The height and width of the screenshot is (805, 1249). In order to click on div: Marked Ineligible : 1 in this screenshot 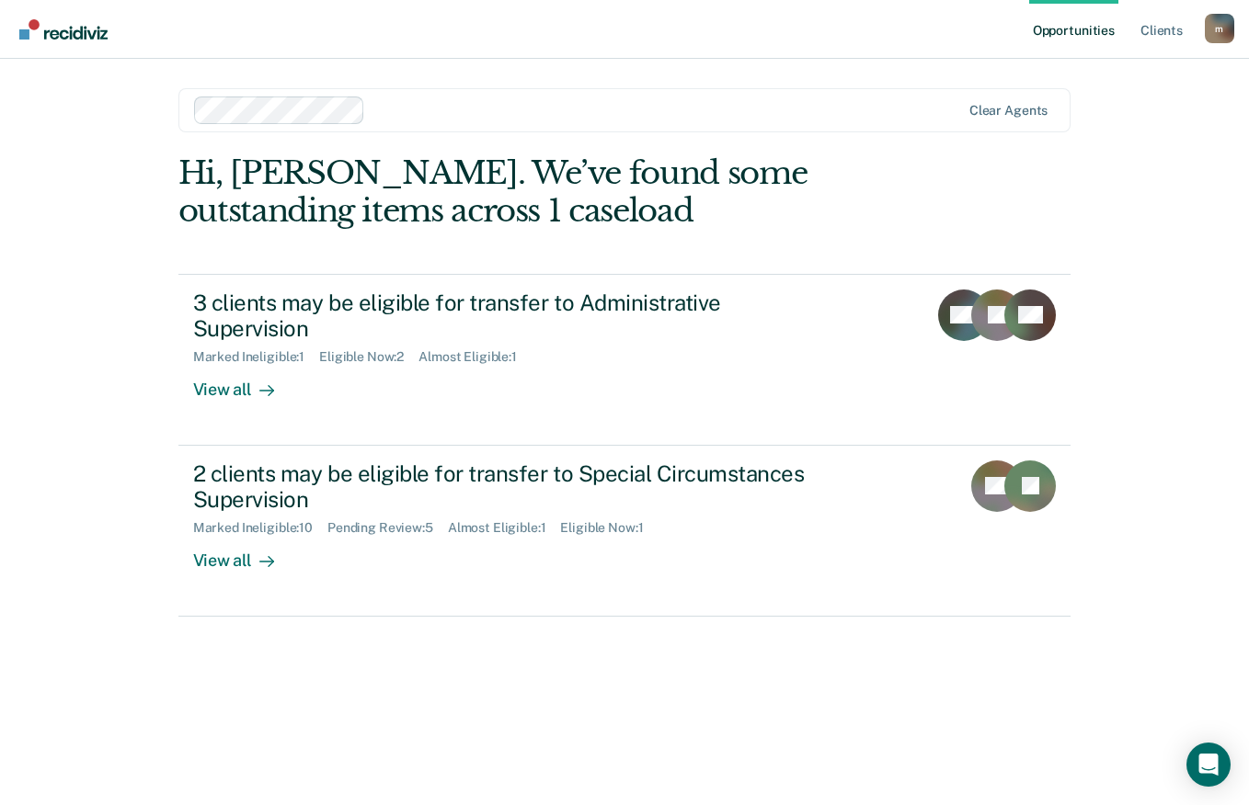, I will do `click(256, 357)`.